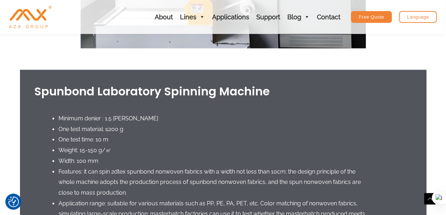  Describe the element at coordinates (214, 139) in the screenshot. I see `li: One test time: 10 m` at that location.